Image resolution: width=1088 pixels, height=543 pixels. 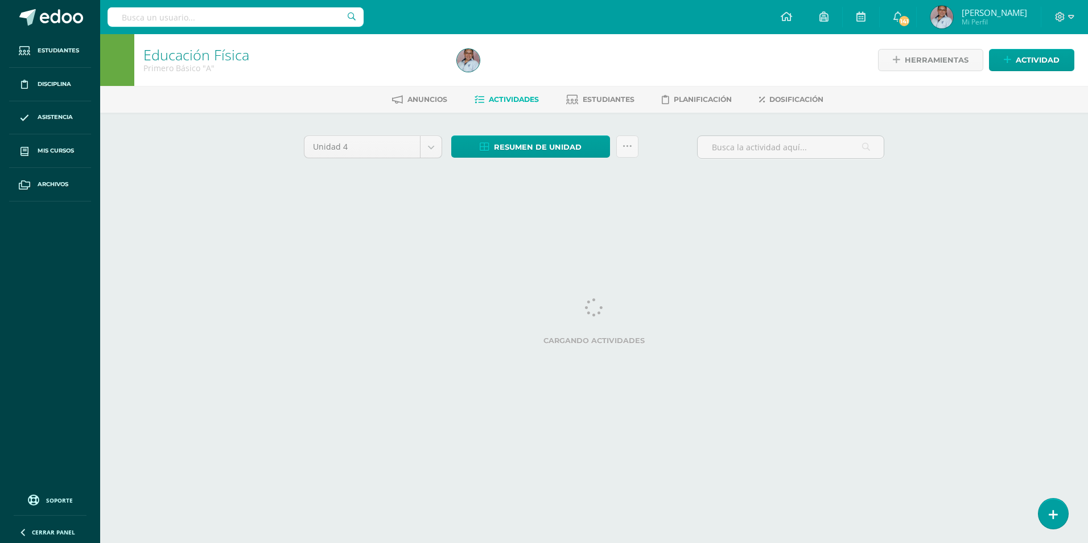 I want to click on span: Mis cursos, so click(x=56, y=151).